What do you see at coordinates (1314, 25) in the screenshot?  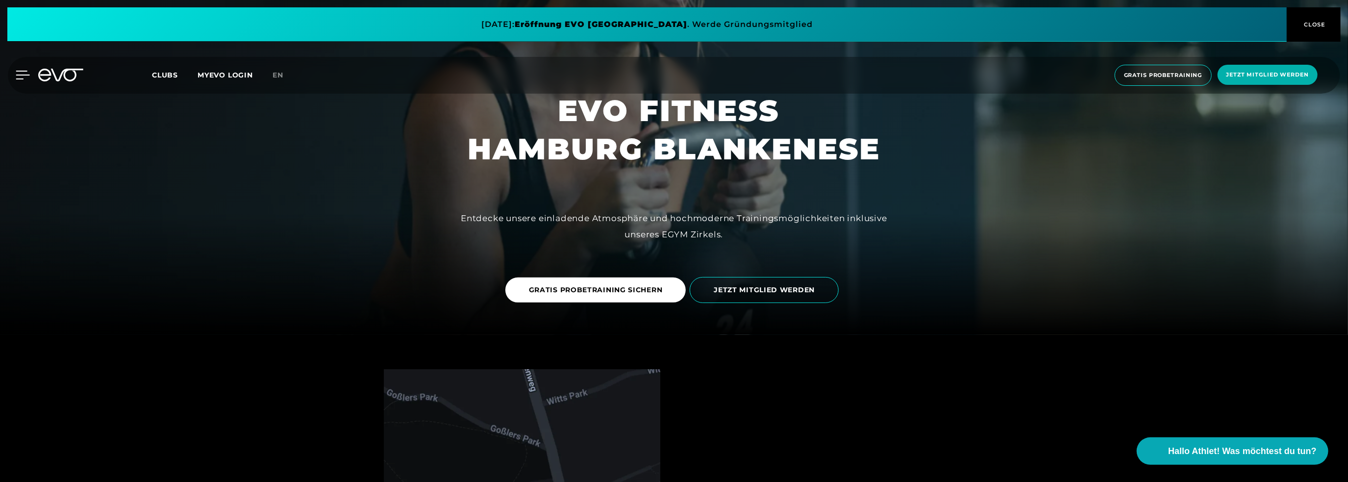 I see `button: CLOSE` at bounding box center [1314, 25].